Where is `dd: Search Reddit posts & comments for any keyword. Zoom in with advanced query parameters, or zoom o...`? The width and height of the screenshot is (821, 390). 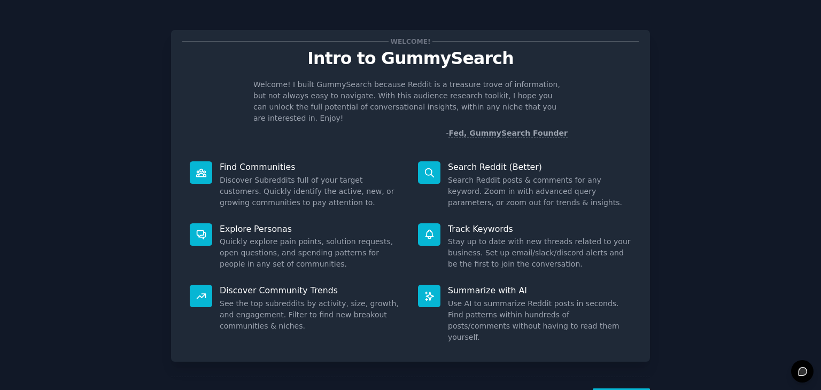 dd: Search Reddit posts & comments for any keyword. Zoom in with advanced query parameters, or zoom o... is located at coordinates (539, 191).